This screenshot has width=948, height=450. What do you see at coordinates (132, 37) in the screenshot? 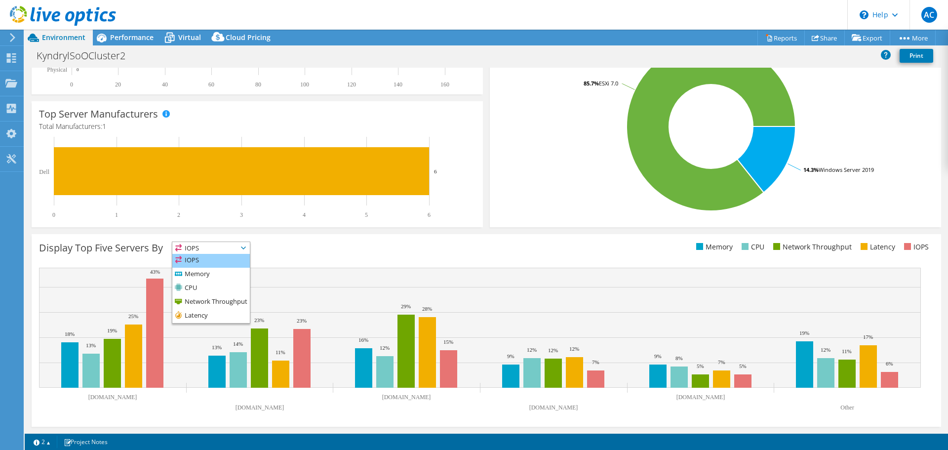
I see `span: Performance` at bounding box center [132, 37].